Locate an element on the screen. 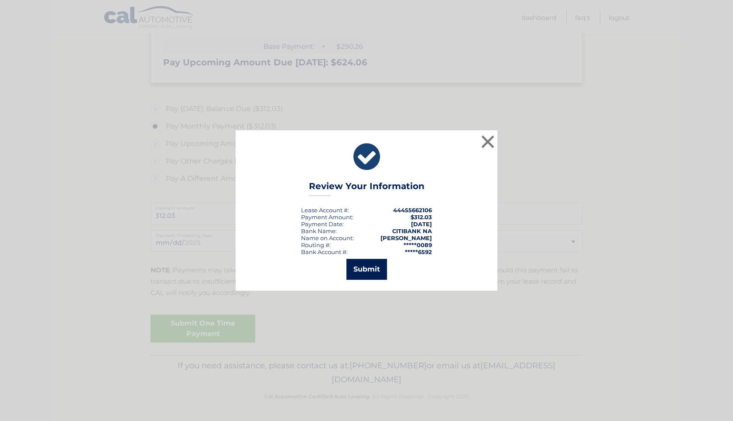  h3: Review Your Information is located at coordinates (366, 188).